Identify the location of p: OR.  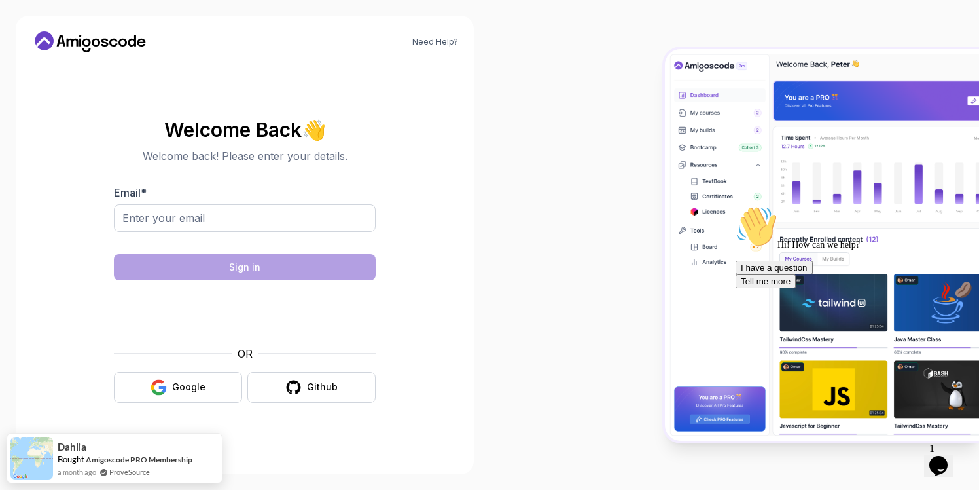
(245, 353).